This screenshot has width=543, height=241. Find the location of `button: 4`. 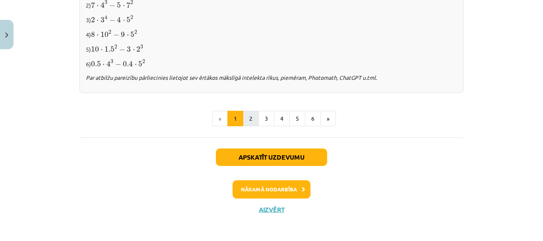

button: 4 is located at coordinates (282, 119).